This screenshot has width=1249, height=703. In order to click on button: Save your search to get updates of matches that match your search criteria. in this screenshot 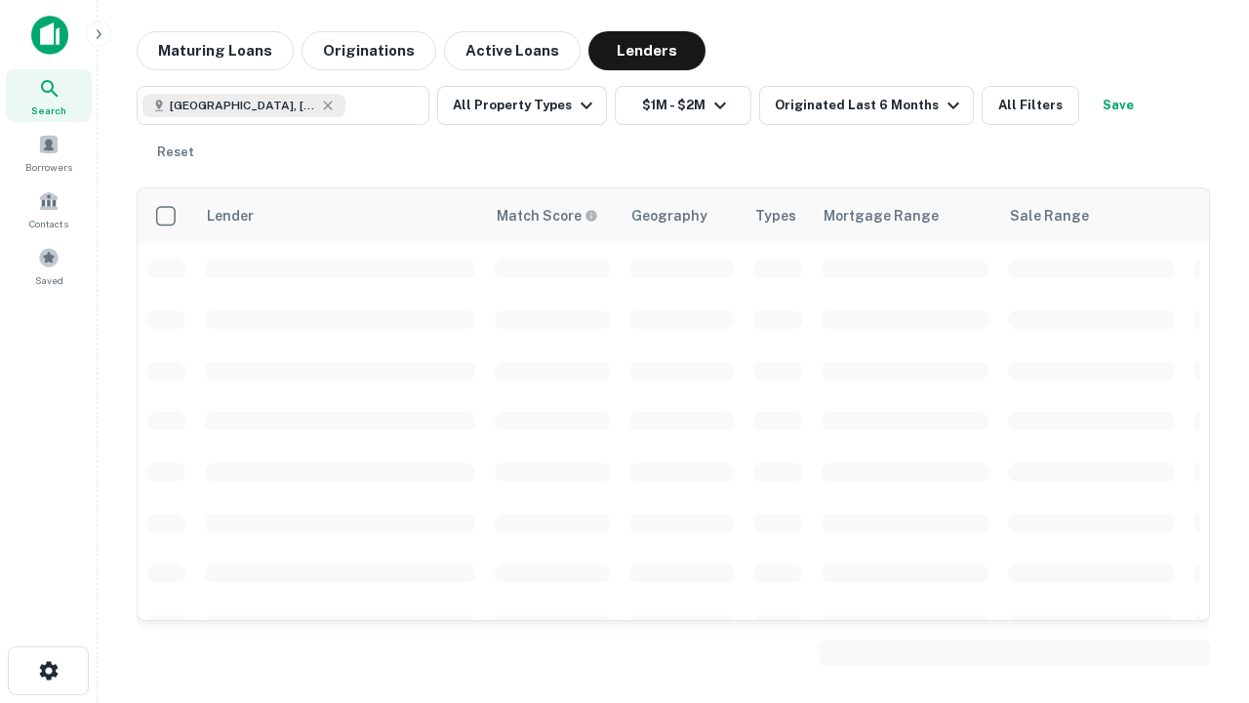, I will do `click(1119, 105)`.